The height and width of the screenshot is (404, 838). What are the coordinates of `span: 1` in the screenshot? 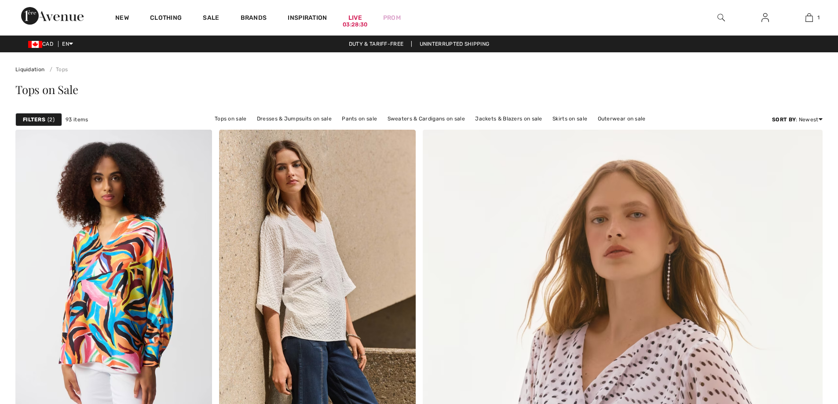 It's located at (818, 18).